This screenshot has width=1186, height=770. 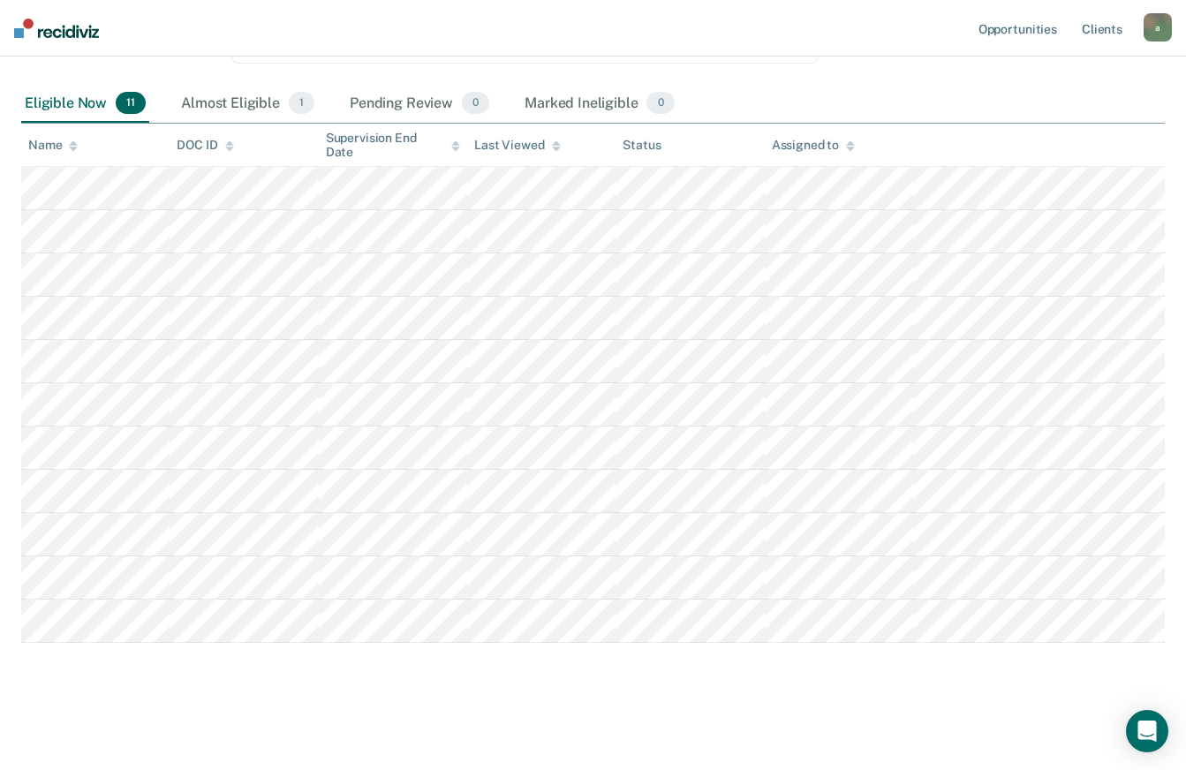 I want to click on div: Marked Ineligible0, so click(x=599, y=104).